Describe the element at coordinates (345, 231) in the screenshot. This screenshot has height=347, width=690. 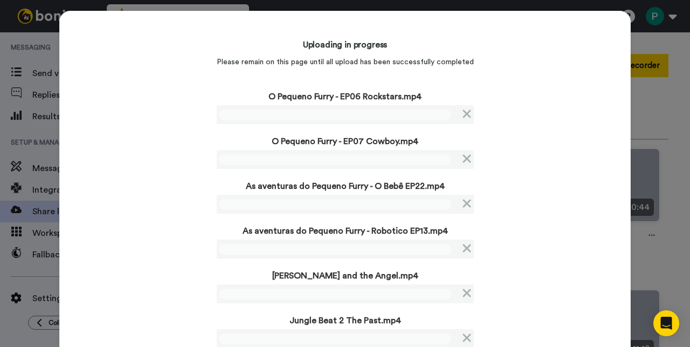
I see `p: As aventuras do Pequeno Furry - Robotico EP13.mp4` at that location.